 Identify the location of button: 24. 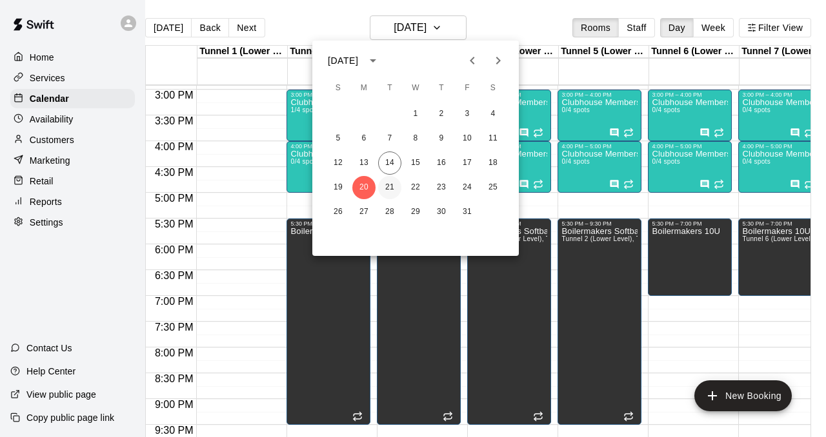
(467, 188).